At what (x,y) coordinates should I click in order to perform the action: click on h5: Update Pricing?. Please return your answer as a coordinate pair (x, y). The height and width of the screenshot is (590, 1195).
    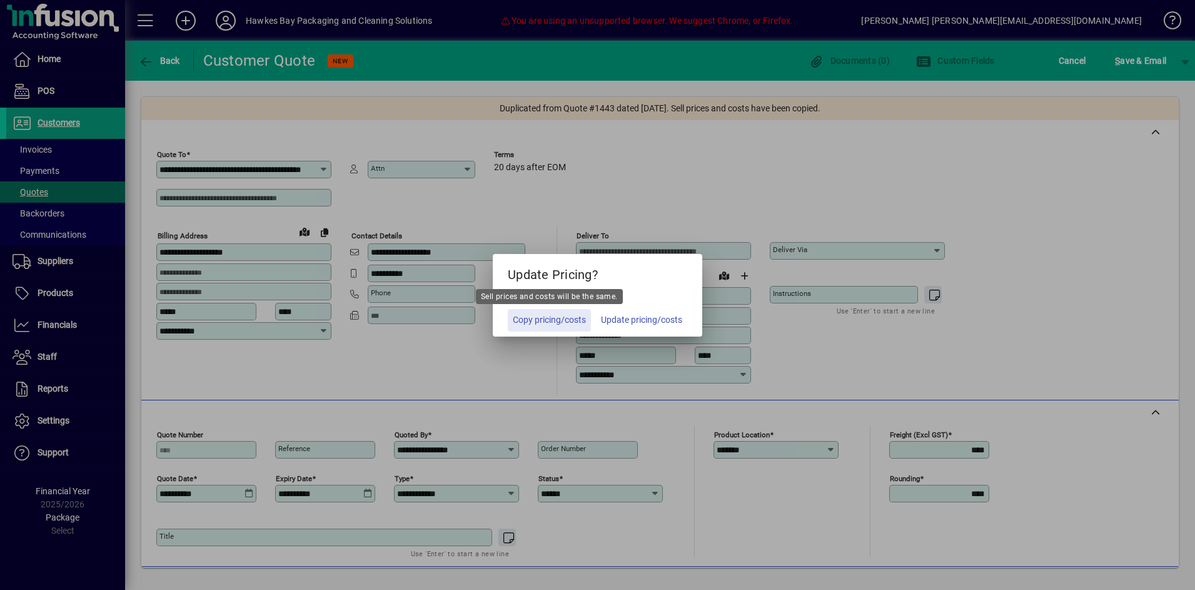
    Looking at the image, I should click on (597, 272).